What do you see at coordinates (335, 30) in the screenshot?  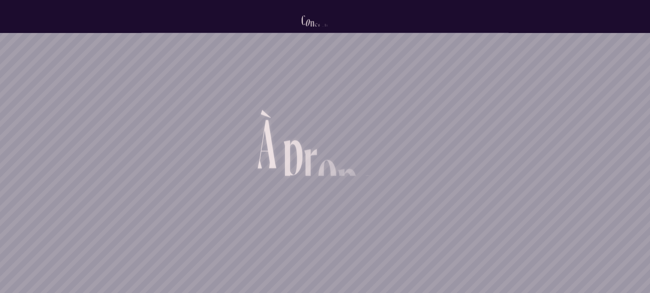 I see `div: i` at bounding box center [335, 30].